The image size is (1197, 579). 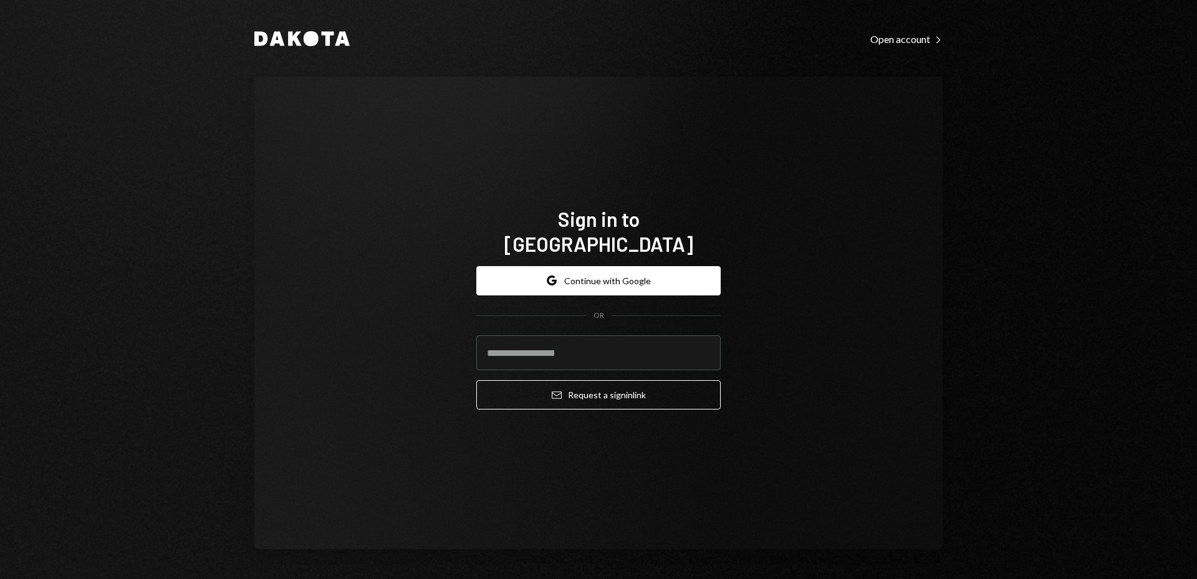 I want to click on div: OR, so click(x=599, y=315).